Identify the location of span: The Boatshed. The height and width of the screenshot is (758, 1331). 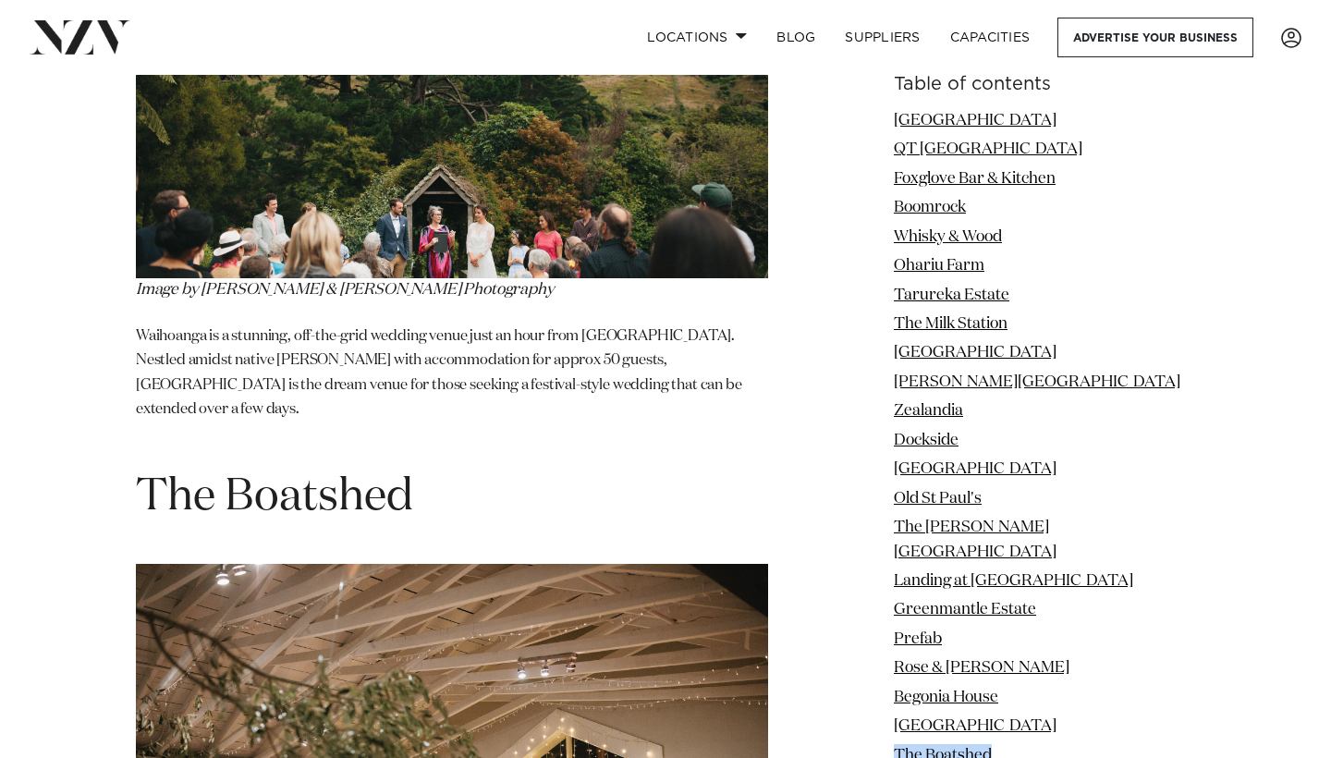
(275, 497).